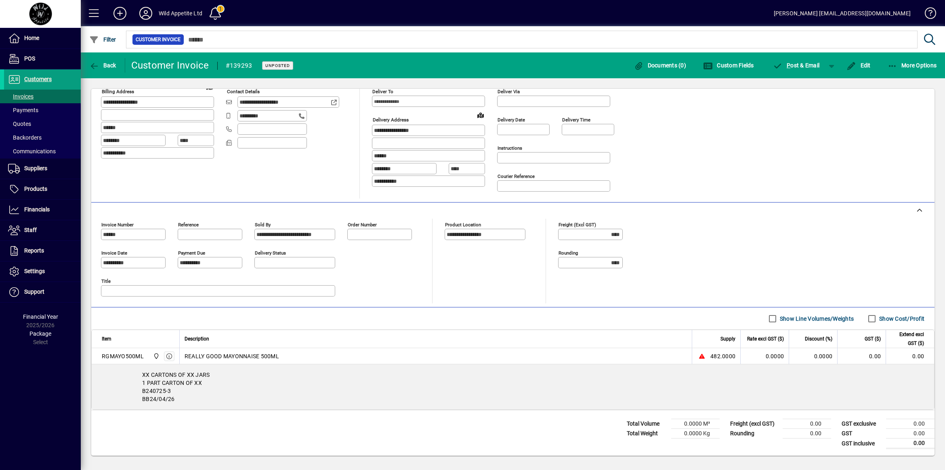  I want to click on mat-label: Invoice number, so click(117, 225).